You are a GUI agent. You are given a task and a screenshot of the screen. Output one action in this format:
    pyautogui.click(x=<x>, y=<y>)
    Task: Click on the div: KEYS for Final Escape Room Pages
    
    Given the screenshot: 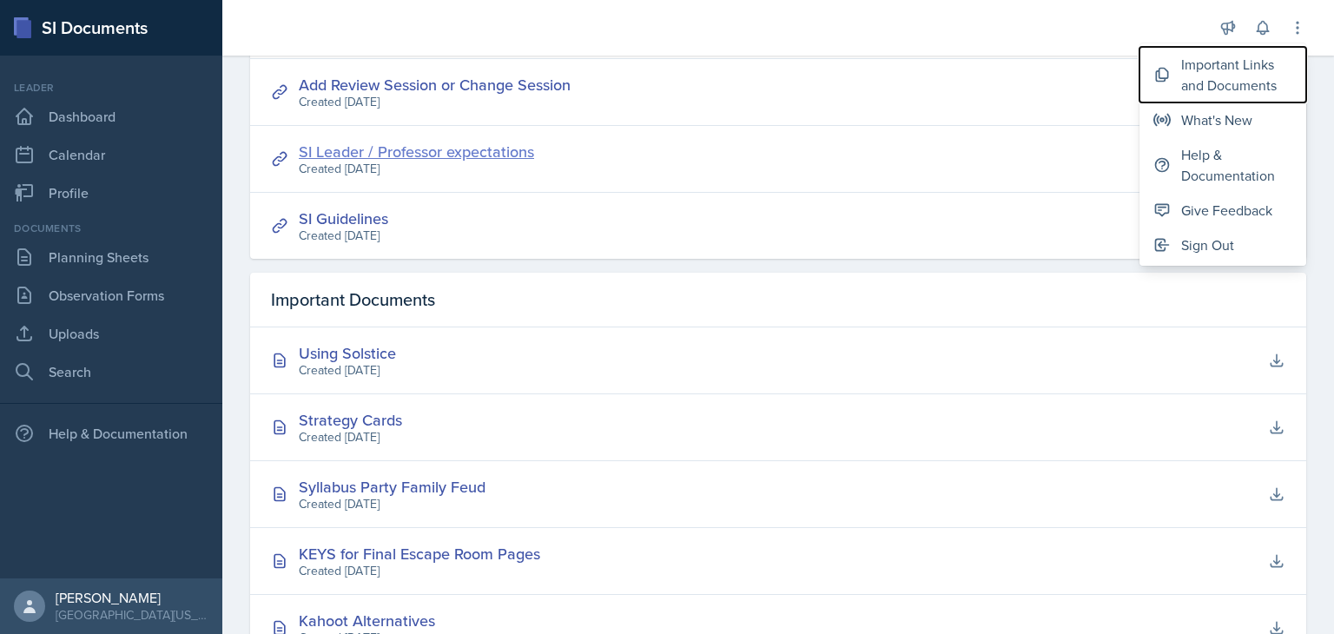 What is the action you would take?
    pyautogui.click(x=419, y=553)
    